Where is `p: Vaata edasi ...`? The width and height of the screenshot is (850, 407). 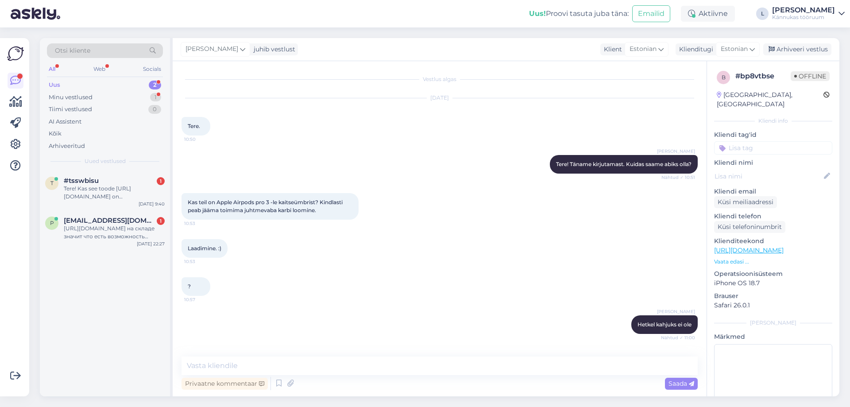 p: Vaata edasi ... is located at coordinates (773, 262).